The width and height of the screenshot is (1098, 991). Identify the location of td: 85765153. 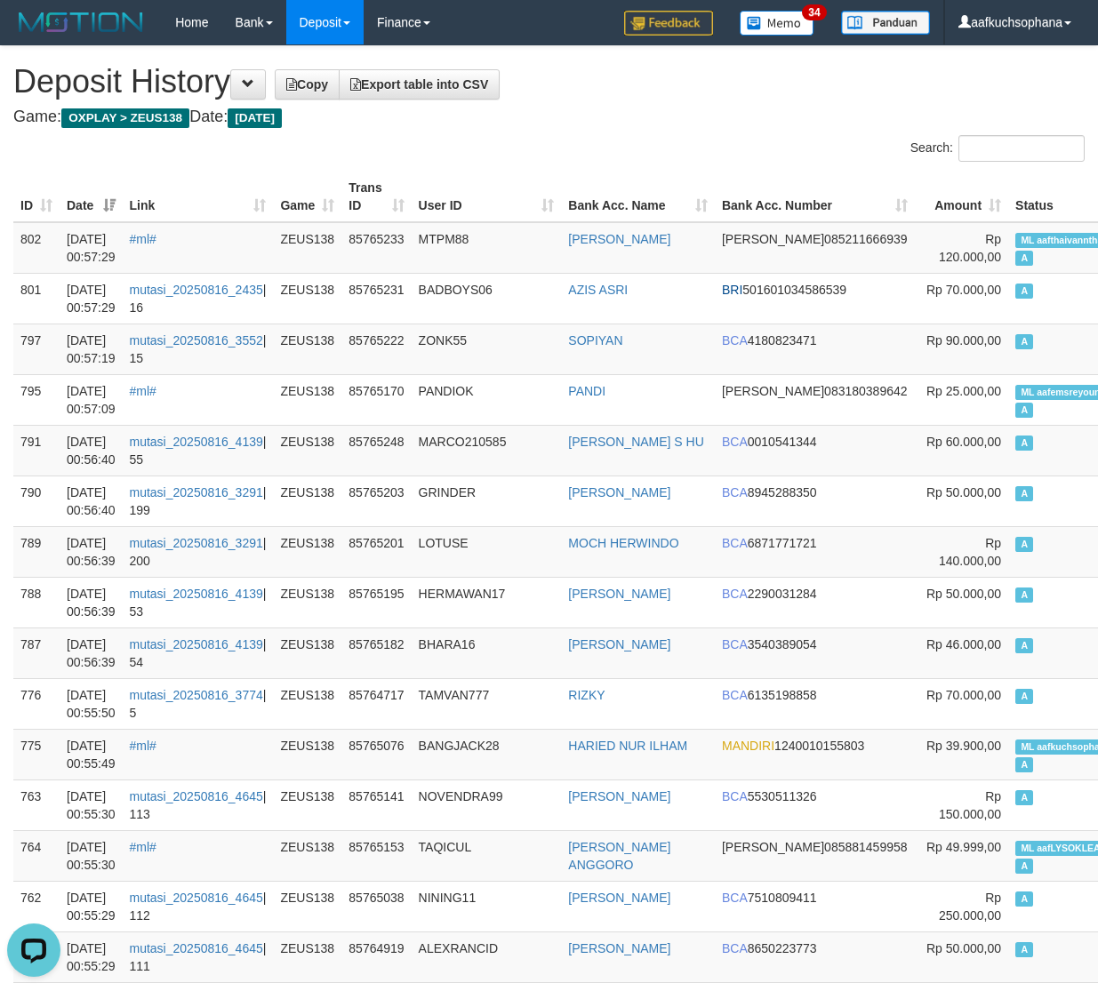
(376, 855).